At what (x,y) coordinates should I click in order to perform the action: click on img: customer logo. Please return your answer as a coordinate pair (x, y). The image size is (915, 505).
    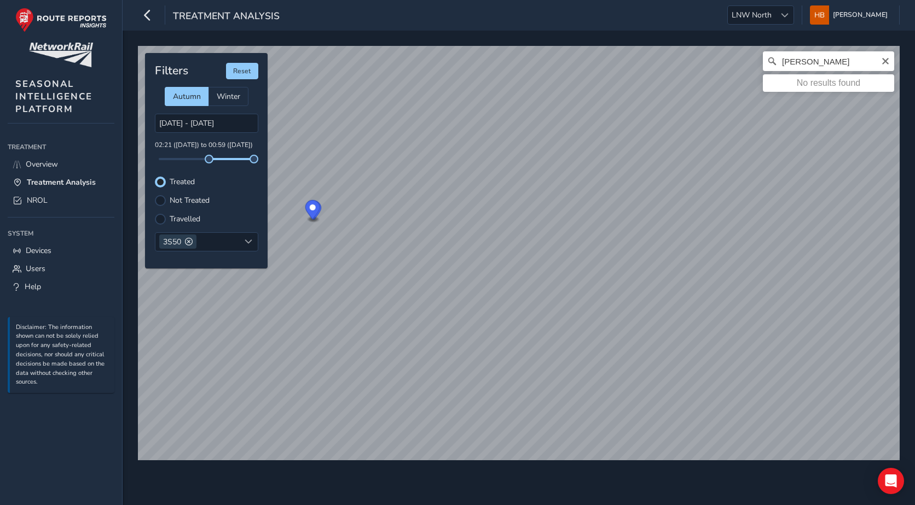
    Looking at the image, I should click on (61, 55).